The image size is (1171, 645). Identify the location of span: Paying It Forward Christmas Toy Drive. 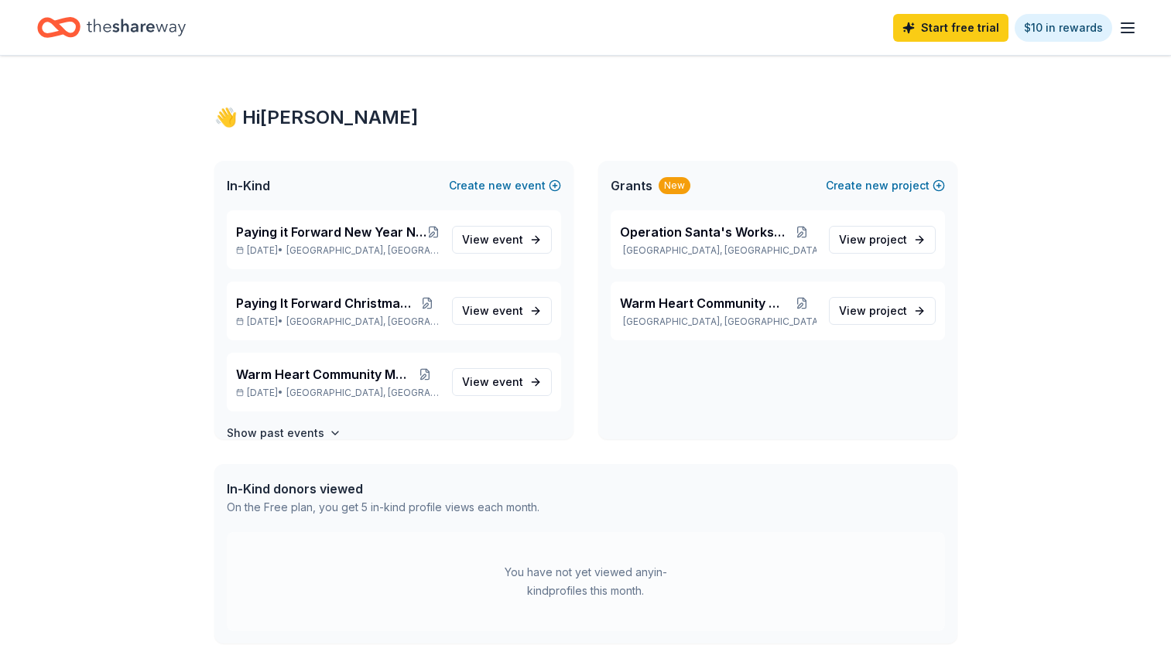
(326, 303).